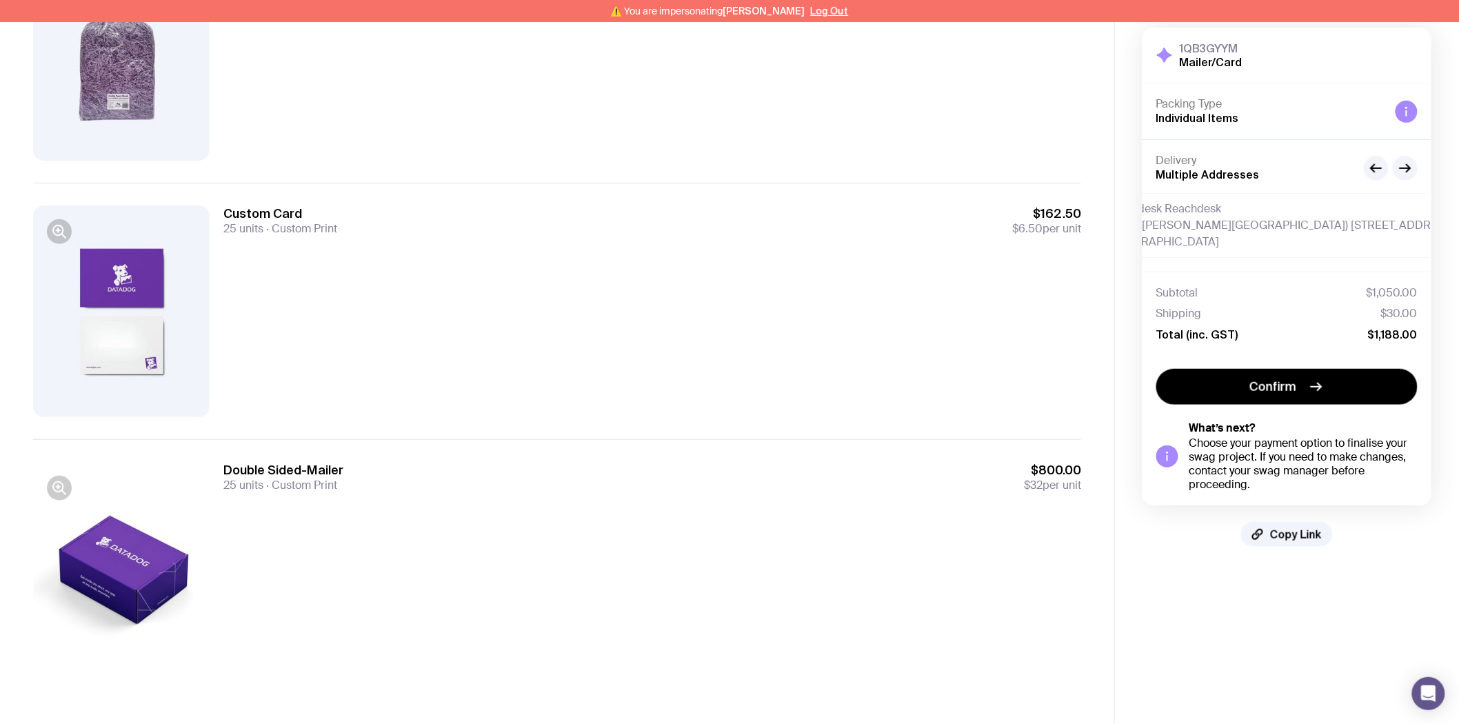 The image size is (1459, 724). What do you see at coordinates (1270, 104) in the screenshot?
I see `h4: Packing Type` at bounding box center [1270, 104].